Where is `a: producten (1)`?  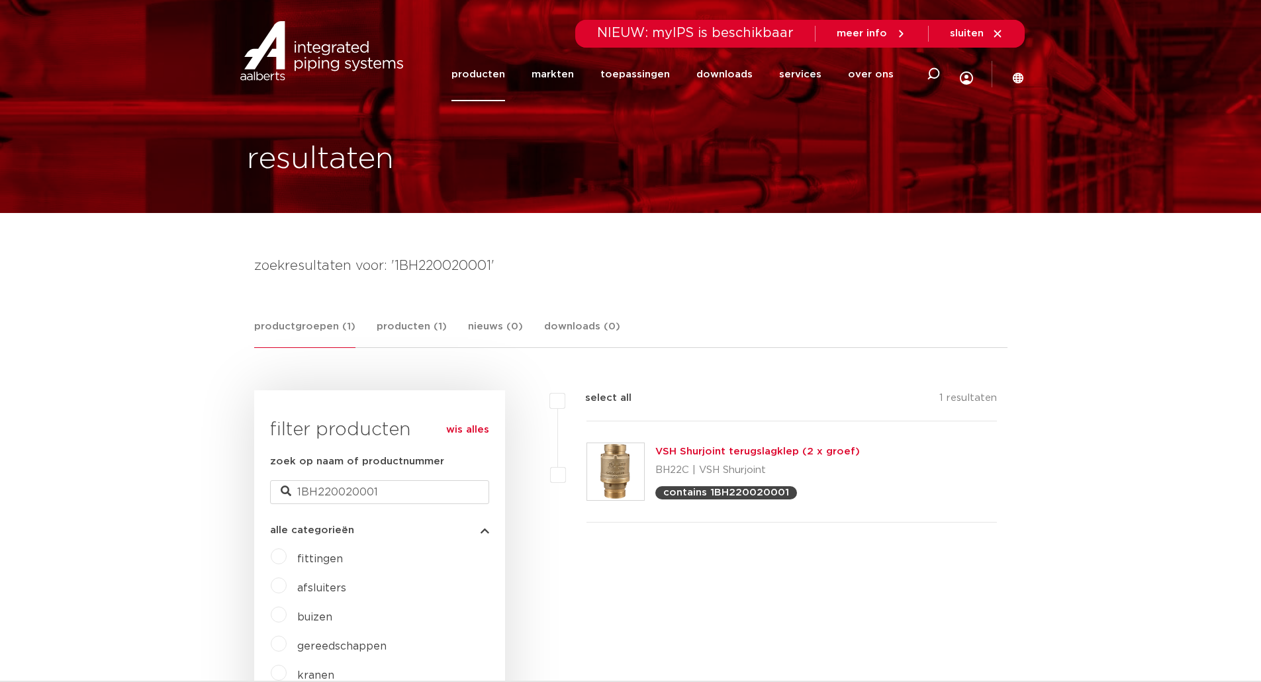
a: producten (1) is located at coordinates (412, 333).